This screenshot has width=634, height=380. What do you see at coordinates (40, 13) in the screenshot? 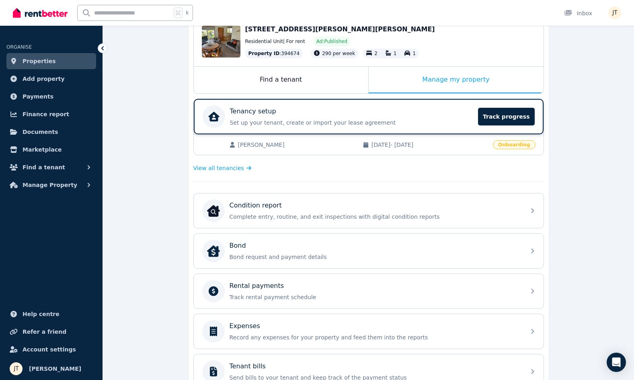
I see `img: RentBetter` at bounding box center [40, 13].